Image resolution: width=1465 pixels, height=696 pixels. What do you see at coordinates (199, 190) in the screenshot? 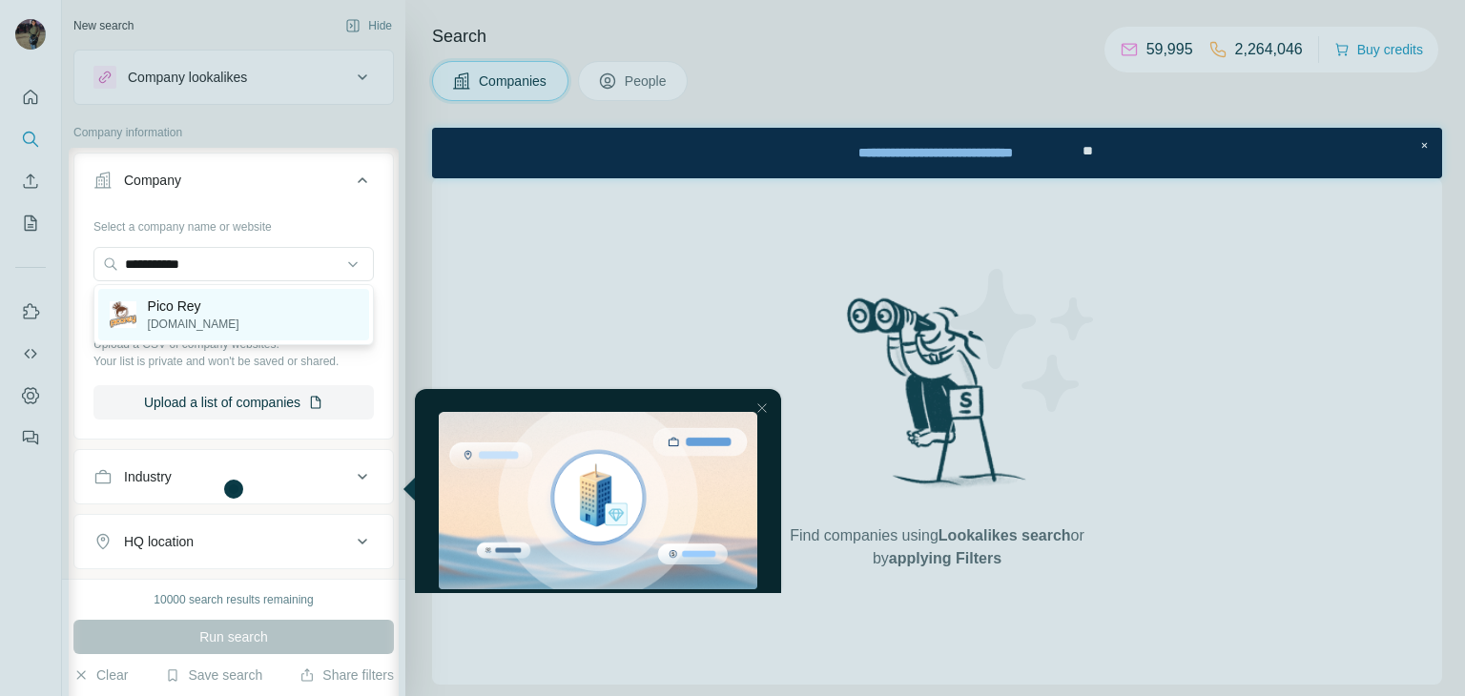
I see `div: entering tooltip` at bounding box center [199, 190].